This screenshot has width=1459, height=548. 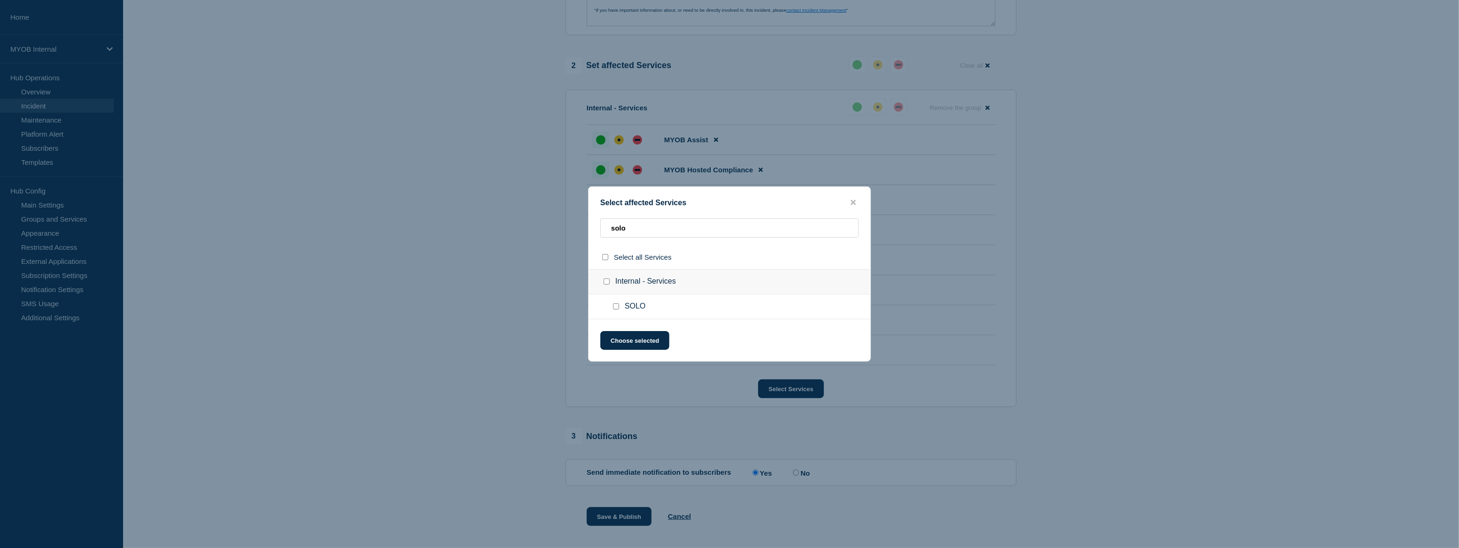 I want to click on span: SOLO, so click(x=635, y=307).